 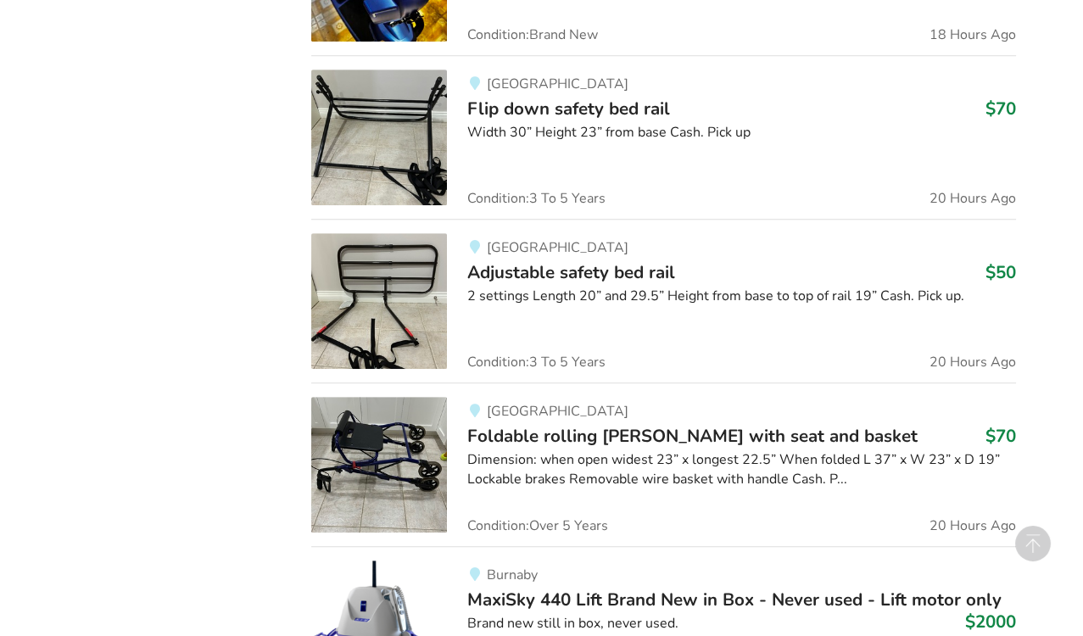 I want to click on span: Condition: Over 5 Years, so click(x=538, y=526).